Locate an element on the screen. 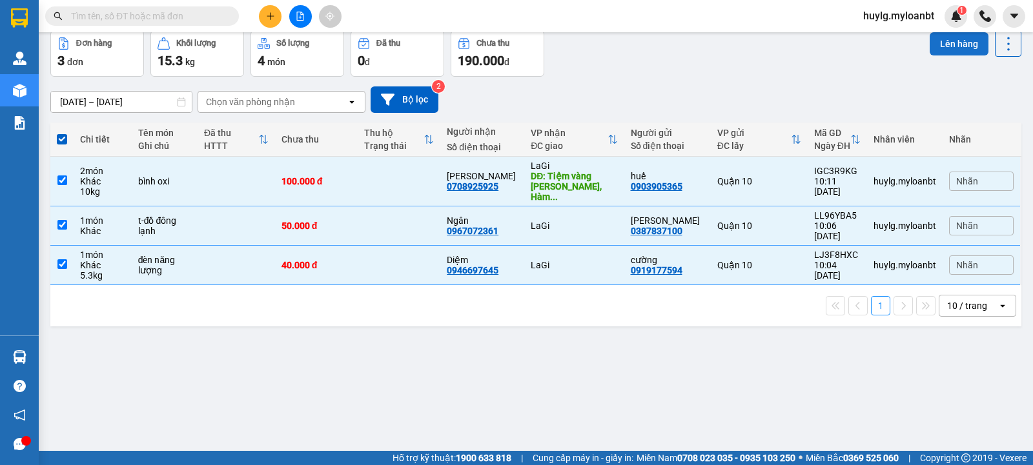  span: aim is located at coordinates (330, 16).